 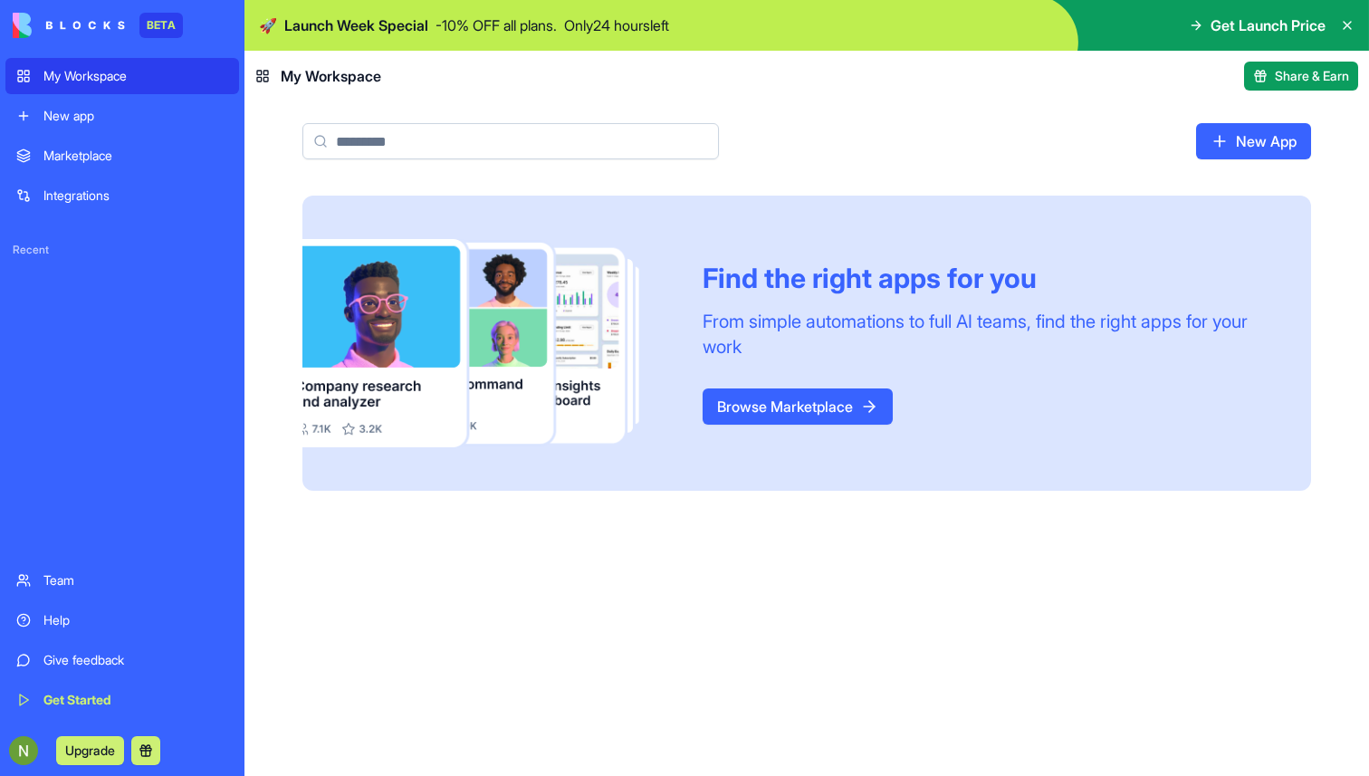 What do you see at coordinates (161, 25) in the screenshot?
I see `div: BETA` at bounding box center [161, 25].